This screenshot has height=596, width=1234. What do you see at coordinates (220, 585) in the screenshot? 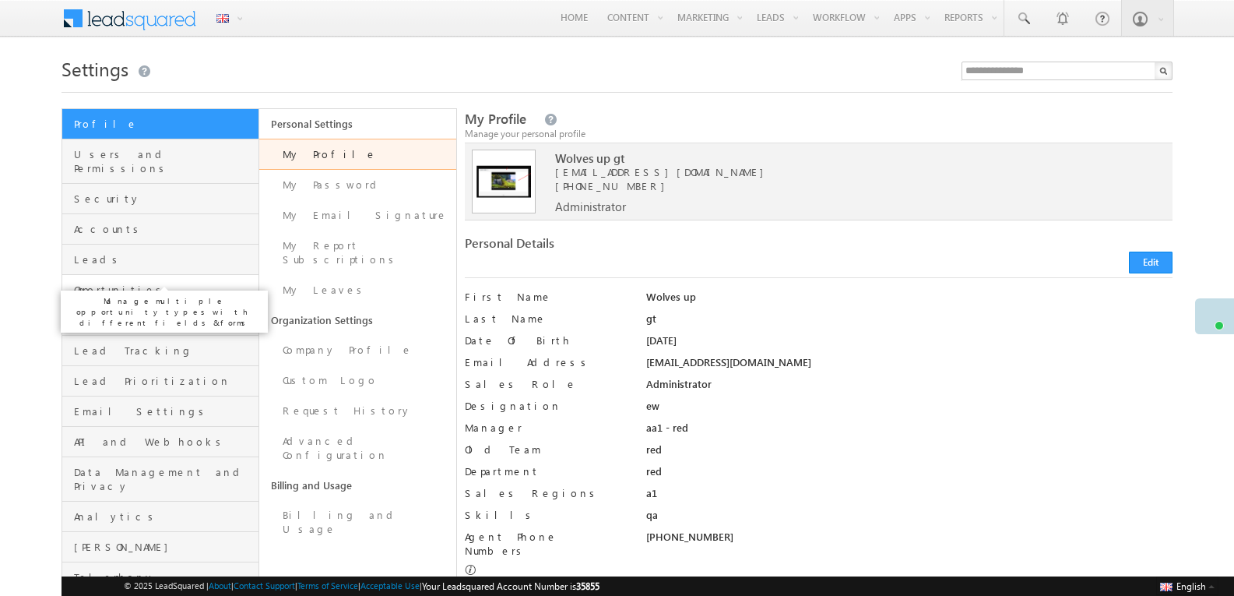
I see `a: About` at bounding box center [220, 585].